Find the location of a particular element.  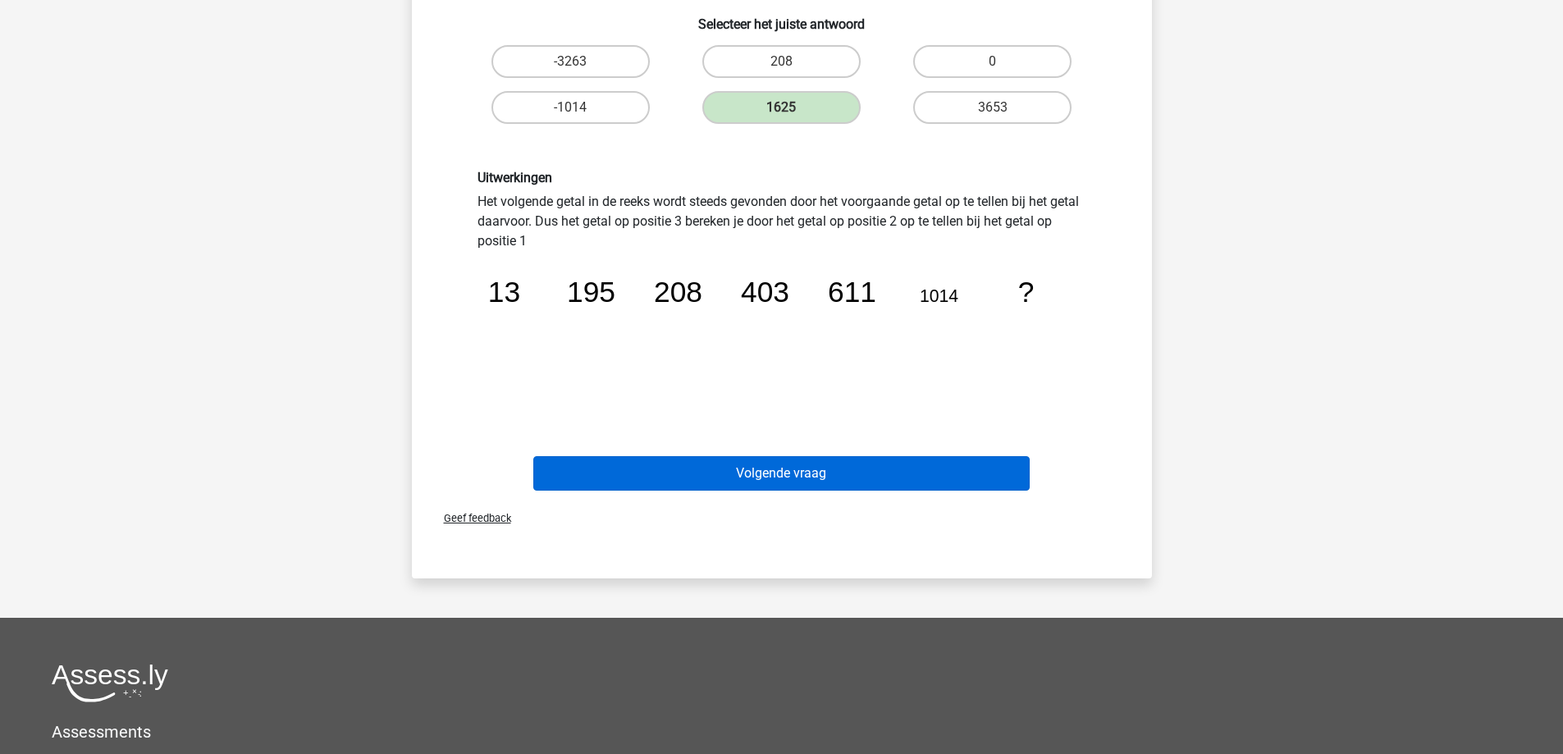

label: -1014 is located at coordinates (570, 107).